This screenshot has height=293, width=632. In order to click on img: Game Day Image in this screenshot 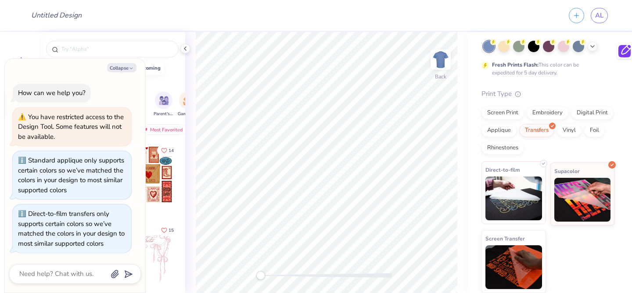, I will do `click(188, 100)`.